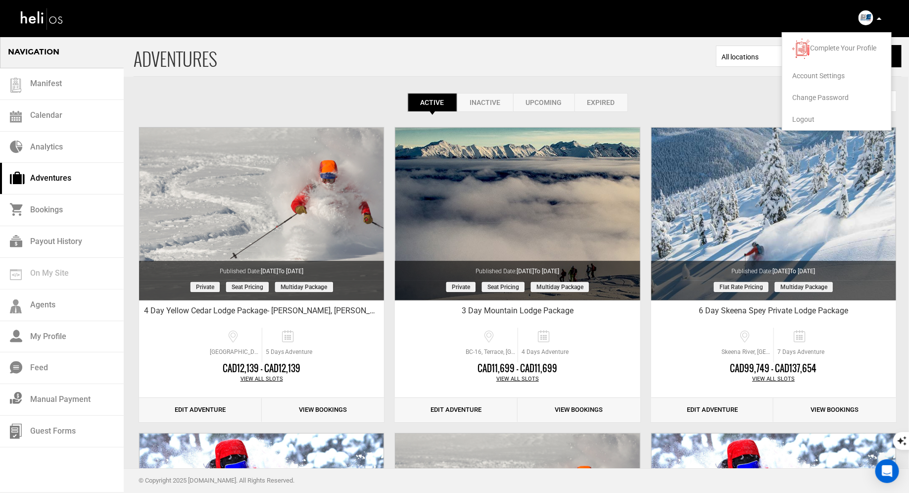 This screenshot has width=909, height=493. I want to click on div: CAD11,699 - CAD11,699, so click(517, 369).